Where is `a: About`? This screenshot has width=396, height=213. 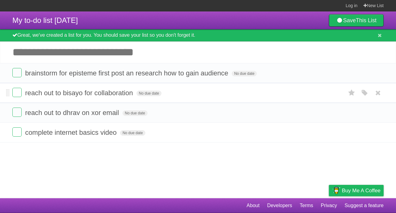 a: About is located at coordinates (253, 206).